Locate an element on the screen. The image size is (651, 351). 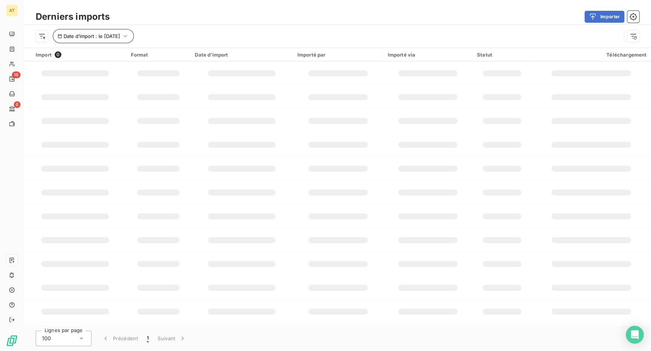
button: 1 is located at coordinates (148, 338).